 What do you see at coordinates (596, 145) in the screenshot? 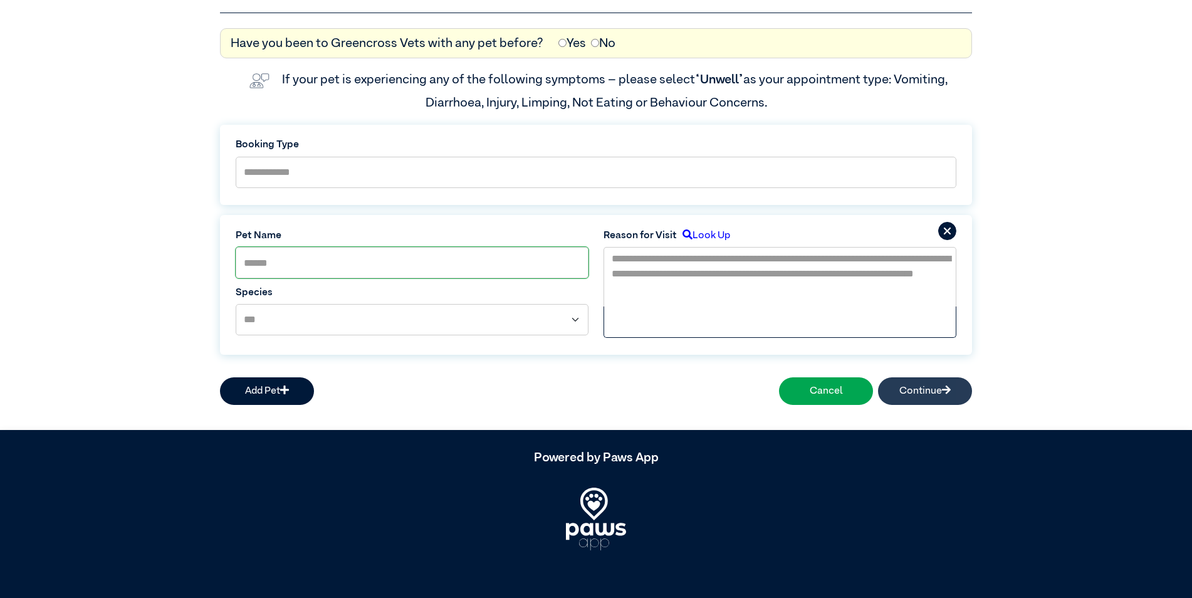
I see `label: Booking Type` at bounding box center [596, 145].